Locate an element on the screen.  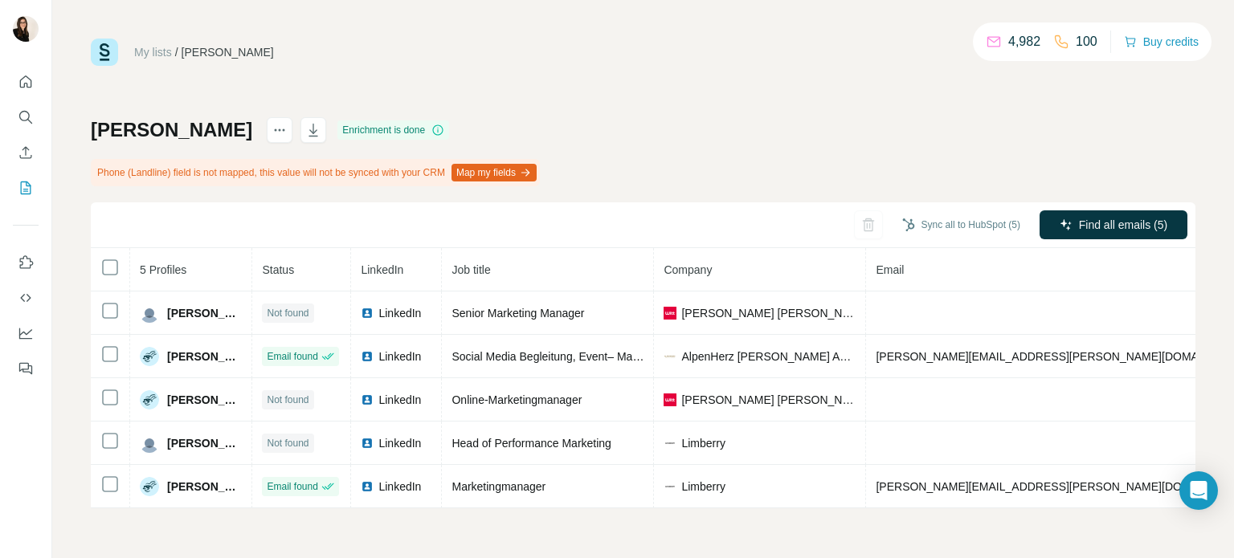
button: Use Surfe on LinkedIn is located at coordinates (26, 263).